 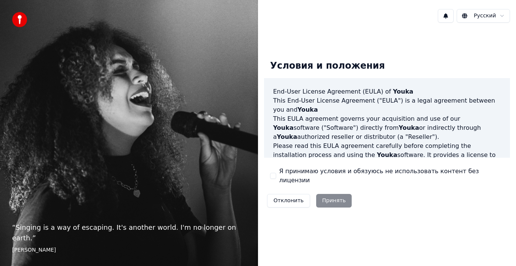 What do you see at coordinates (387, 128) in the screenshot?
I see `p: This EULA agreement governs your acquisition and use of our software ("Software") directly from o...` at bounding box center [387, 128].